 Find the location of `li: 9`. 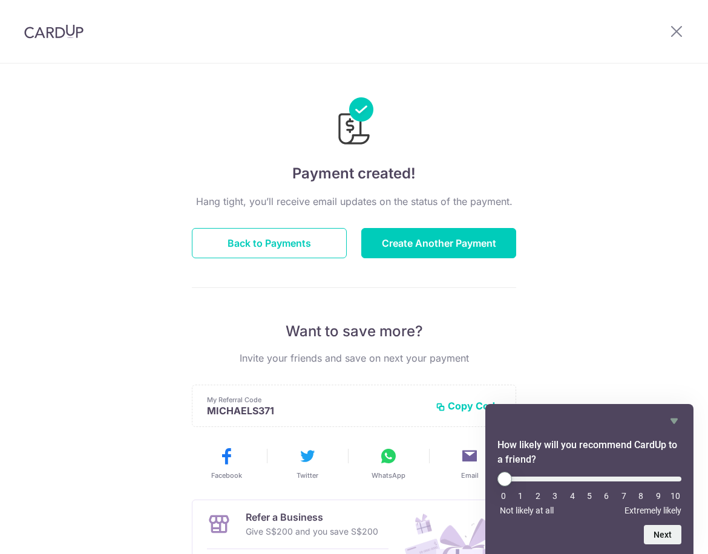

li: 9 is located at coordinates (658, 496).